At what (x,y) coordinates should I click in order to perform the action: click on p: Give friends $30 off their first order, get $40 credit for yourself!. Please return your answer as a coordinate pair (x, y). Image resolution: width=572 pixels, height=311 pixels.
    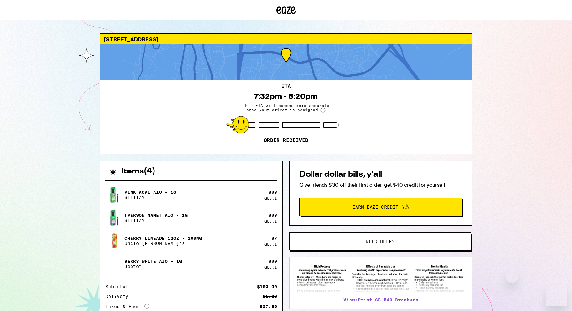
    Looking at the image, I should click on (381, 185).